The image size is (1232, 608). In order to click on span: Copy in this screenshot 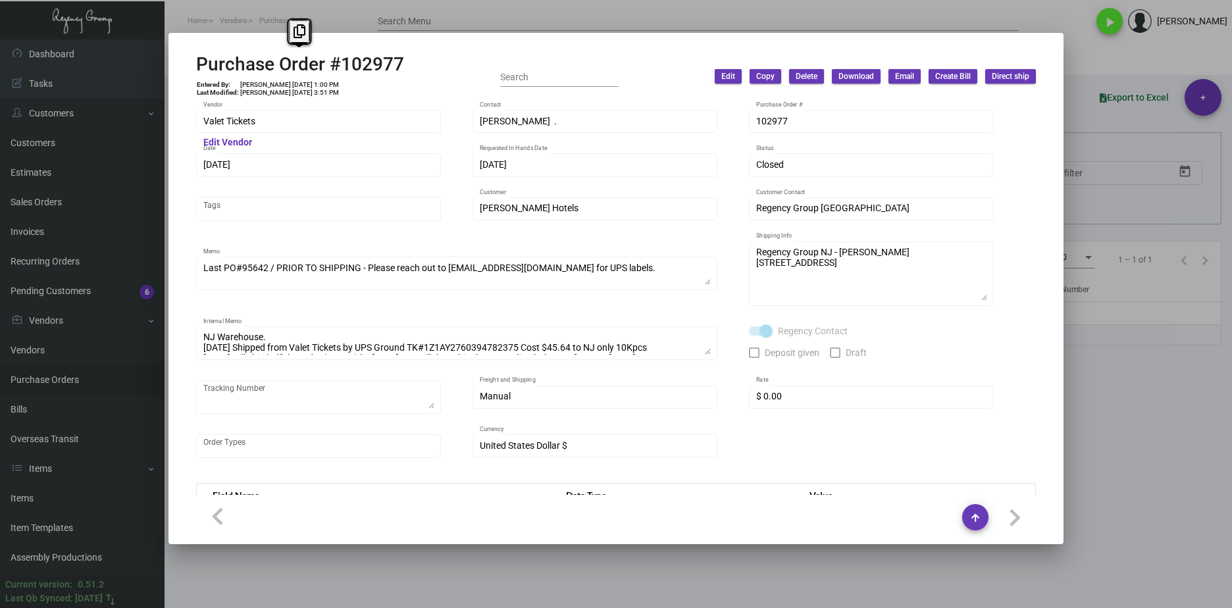, I will do `click(765, 76)`.